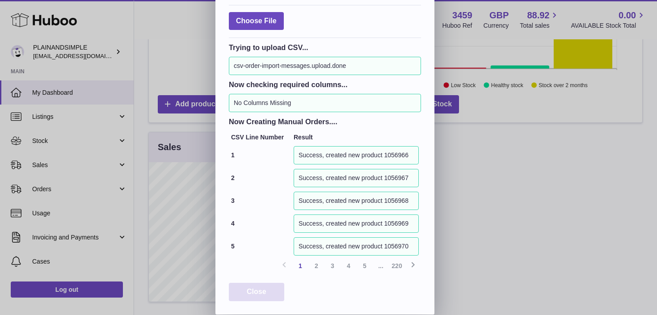  I want to click on strong: 2, so click(233, 178).